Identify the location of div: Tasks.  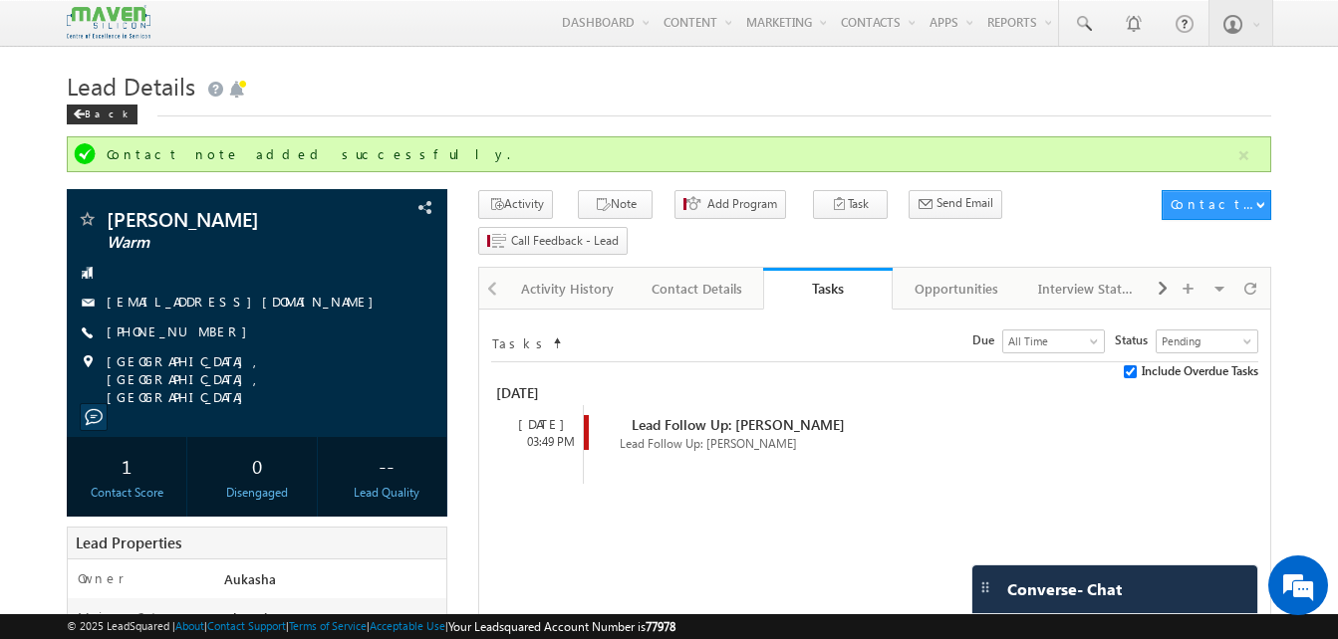
(828, 288).